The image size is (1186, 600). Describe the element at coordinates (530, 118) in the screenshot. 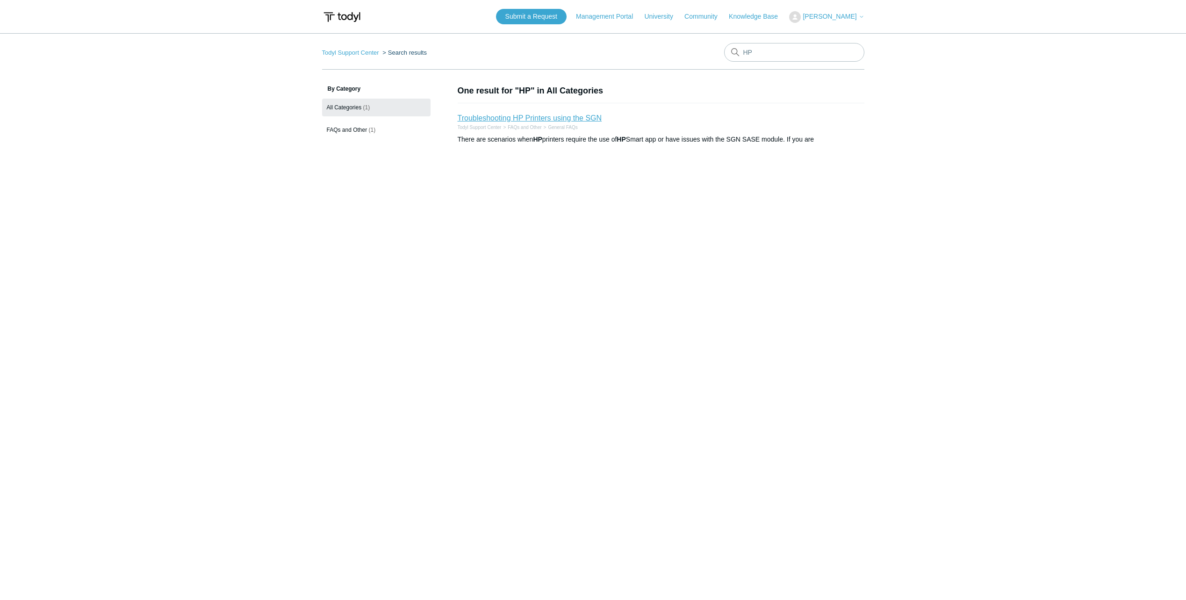

I see `a: Troubleshooting HP Printers using the SGN` at that location.